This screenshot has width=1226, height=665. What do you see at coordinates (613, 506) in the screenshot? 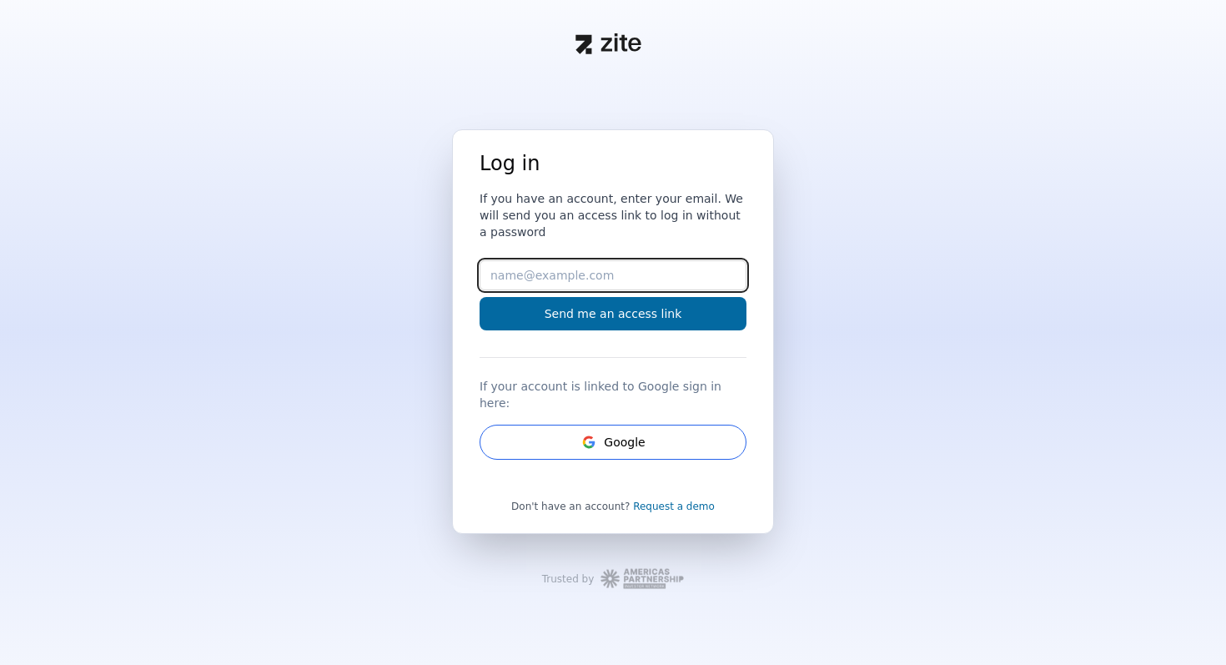
I see `div: Don't have an account?` at bounding box center [613, 506].